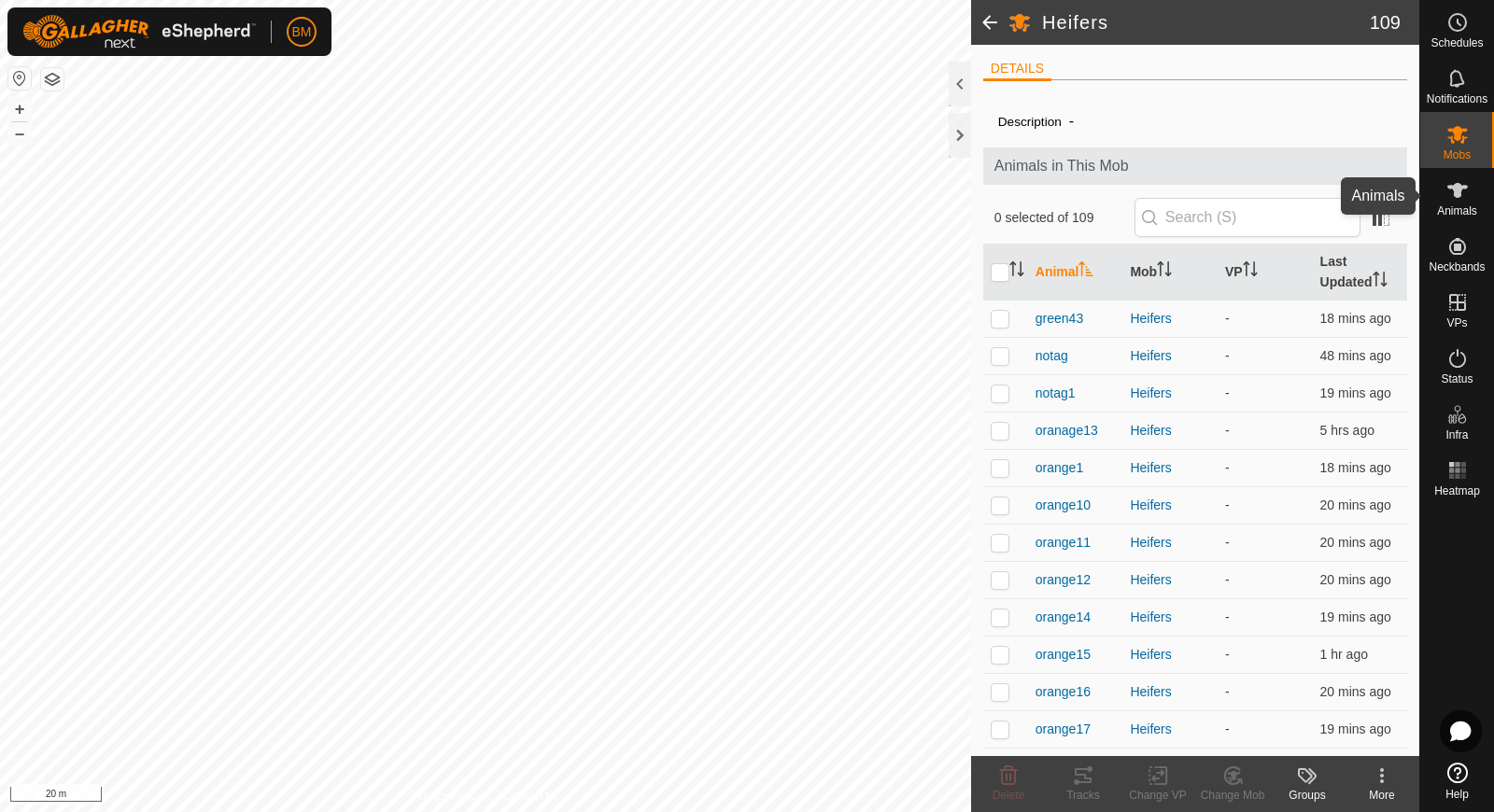 Image resolution: width=1494 pixels, height=812 pixels. What do you see at coordinates (1062, 580) in the screenshot?
I see `span: orange12` at bounding box center [1062, 580].